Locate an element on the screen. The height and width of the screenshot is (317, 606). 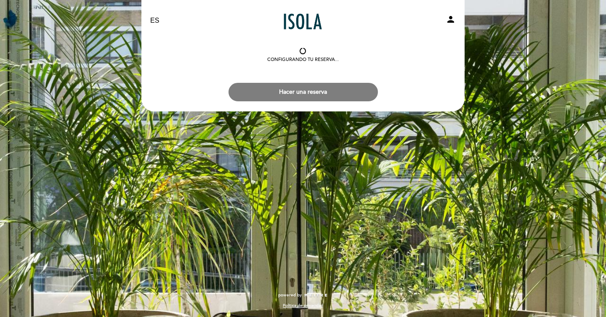
a: Isola is located at coordinates (303, 21).